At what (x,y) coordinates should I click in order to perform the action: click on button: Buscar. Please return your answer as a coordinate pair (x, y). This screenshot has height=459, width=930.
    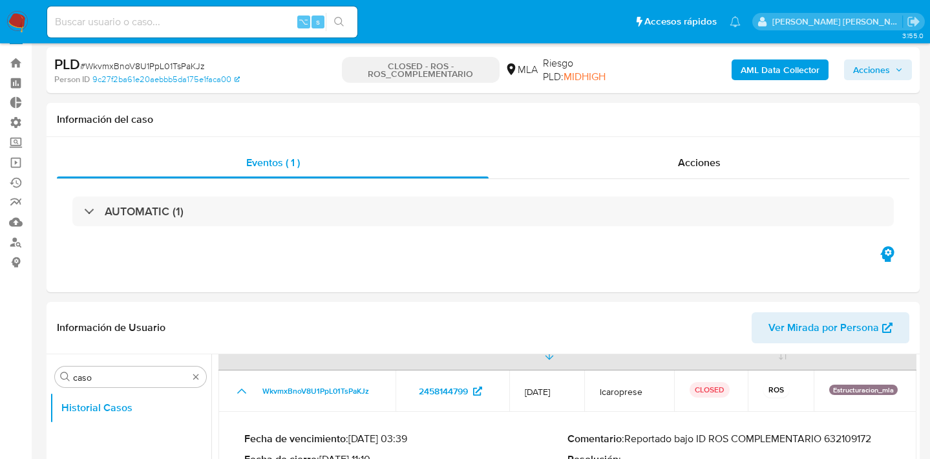
    Looking at the image, I should click on (65, 377).